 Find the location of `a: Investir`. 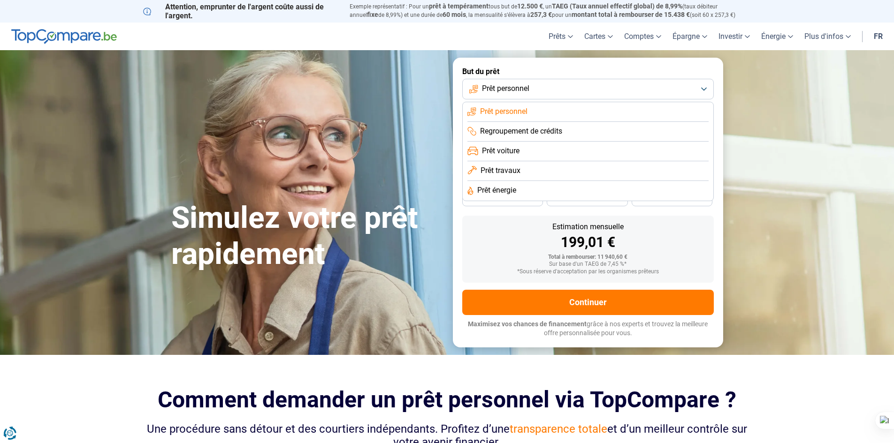

a: Investir is located at coordinates (734, 36).